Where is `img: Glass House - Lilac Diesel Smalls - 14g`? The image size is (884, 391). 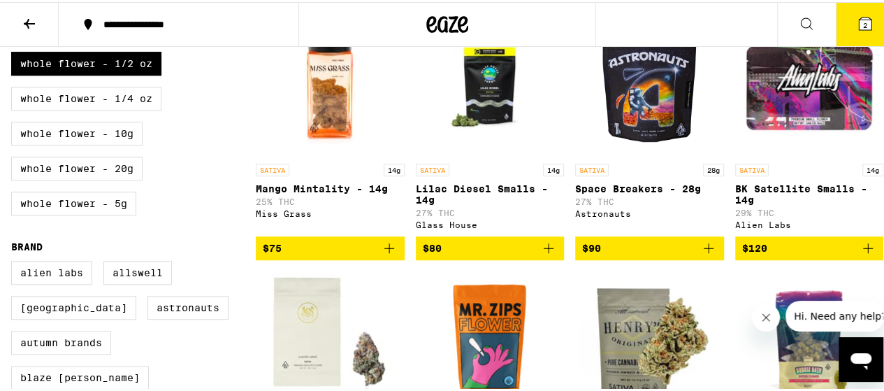 img: Glass House - Lilac Diesel Smalls - 14g is located at coordinates (490, 85).